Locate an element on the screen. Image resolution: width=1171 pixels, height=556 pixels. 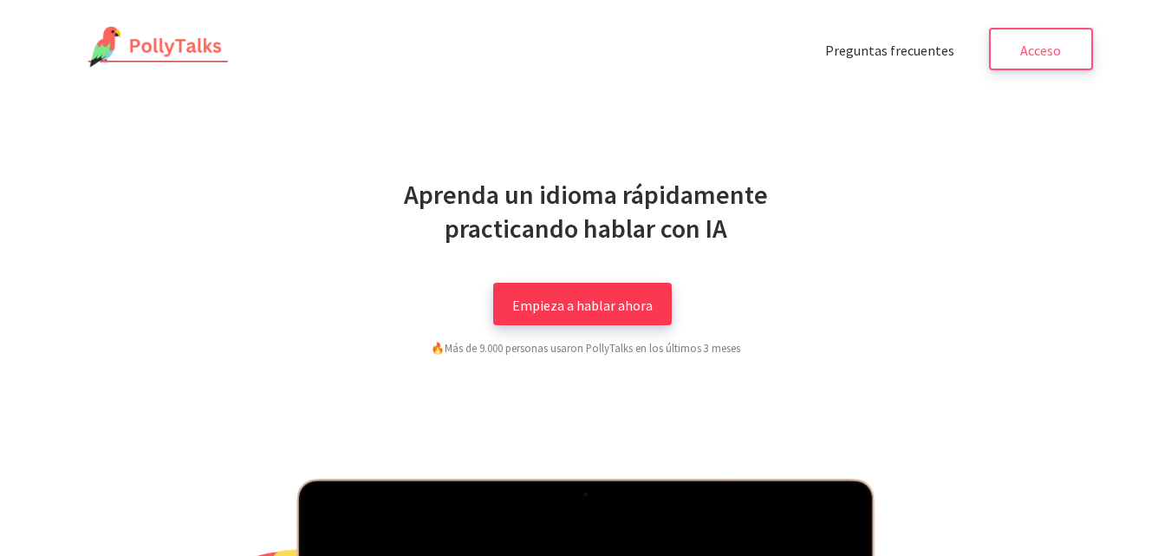
font: Acceso is located at coordinates (1040, 49).